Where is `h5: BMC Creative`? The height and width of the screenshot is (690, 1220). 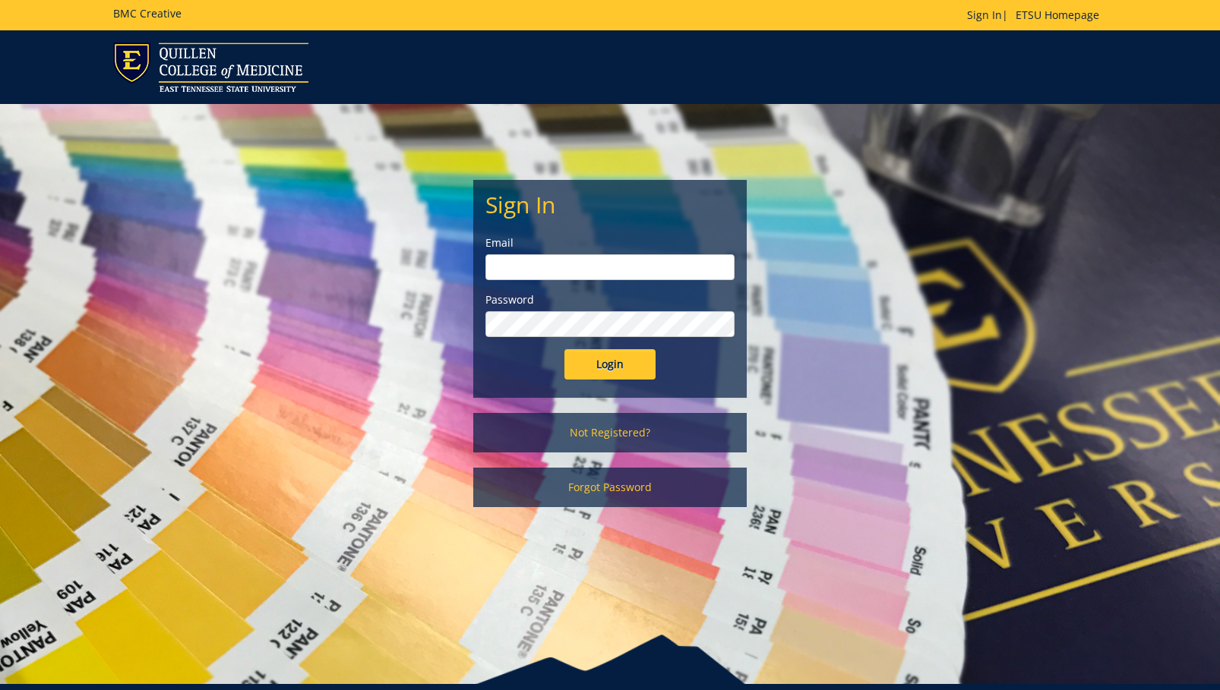 h5: BMC Creative is located at coordinates (147, 13).